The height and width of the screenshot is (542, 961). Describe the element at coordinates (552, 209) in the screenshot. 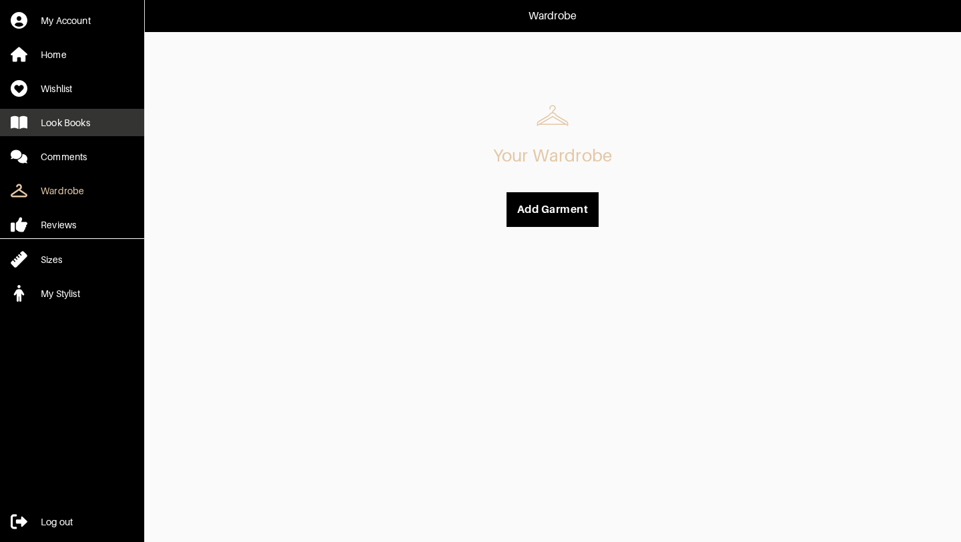

I see `button: Add Garment` at that location.